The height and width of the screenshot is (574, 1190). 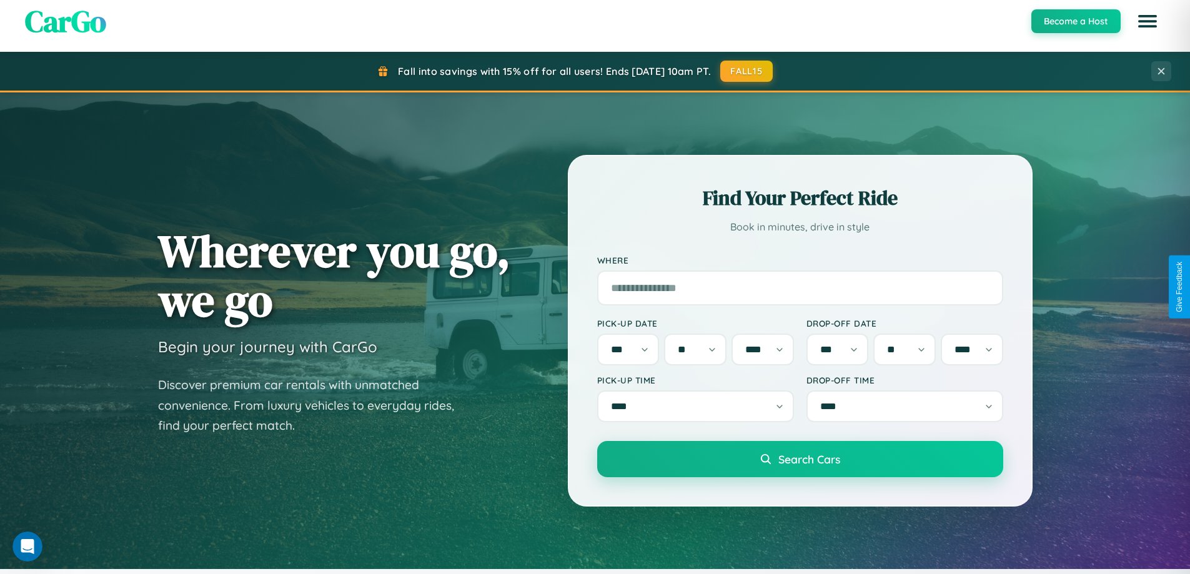 I want to click on label: Pick-up Date, so click(x=695, y=323).